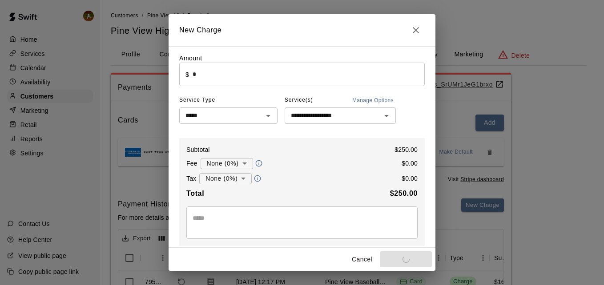 The width and height of the screenshot is (604, 285). Describe the element at coordinates (228, 100) in the screenshot. I see `span: Service Type` at that location.